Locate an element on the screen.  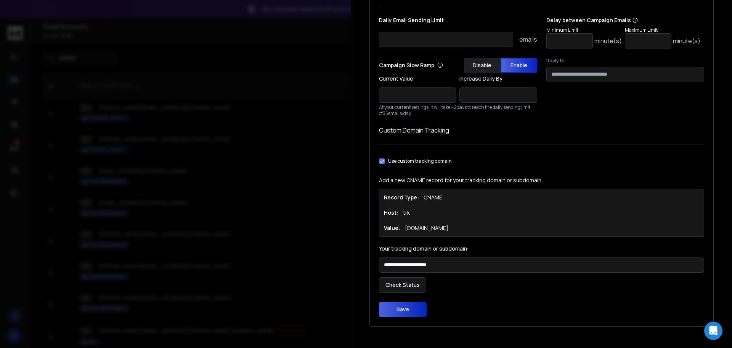
h1: Value: is located at coordinates (392, 228).